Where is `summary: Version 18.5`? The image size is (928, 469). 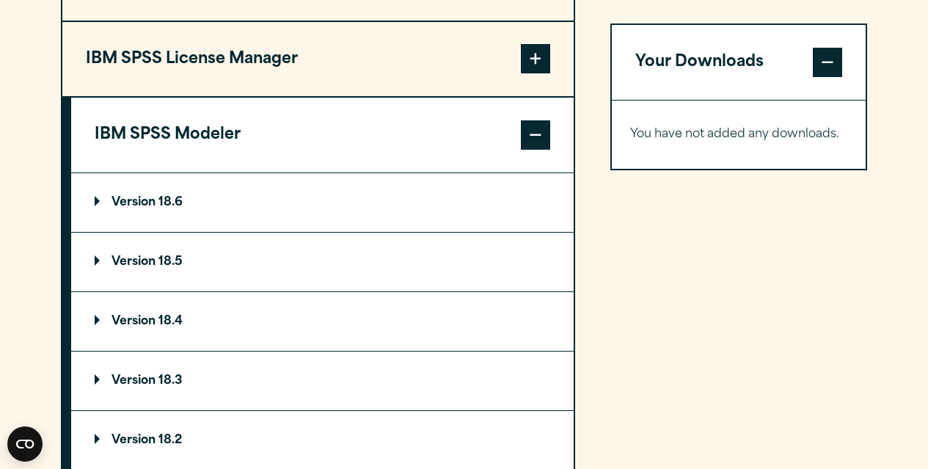
summary: Version 18.5 is located at coordinates (322, 262).